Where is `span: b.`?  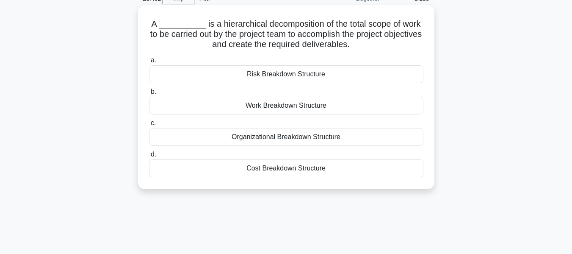
span: b. is located at coordinates (153, 91).